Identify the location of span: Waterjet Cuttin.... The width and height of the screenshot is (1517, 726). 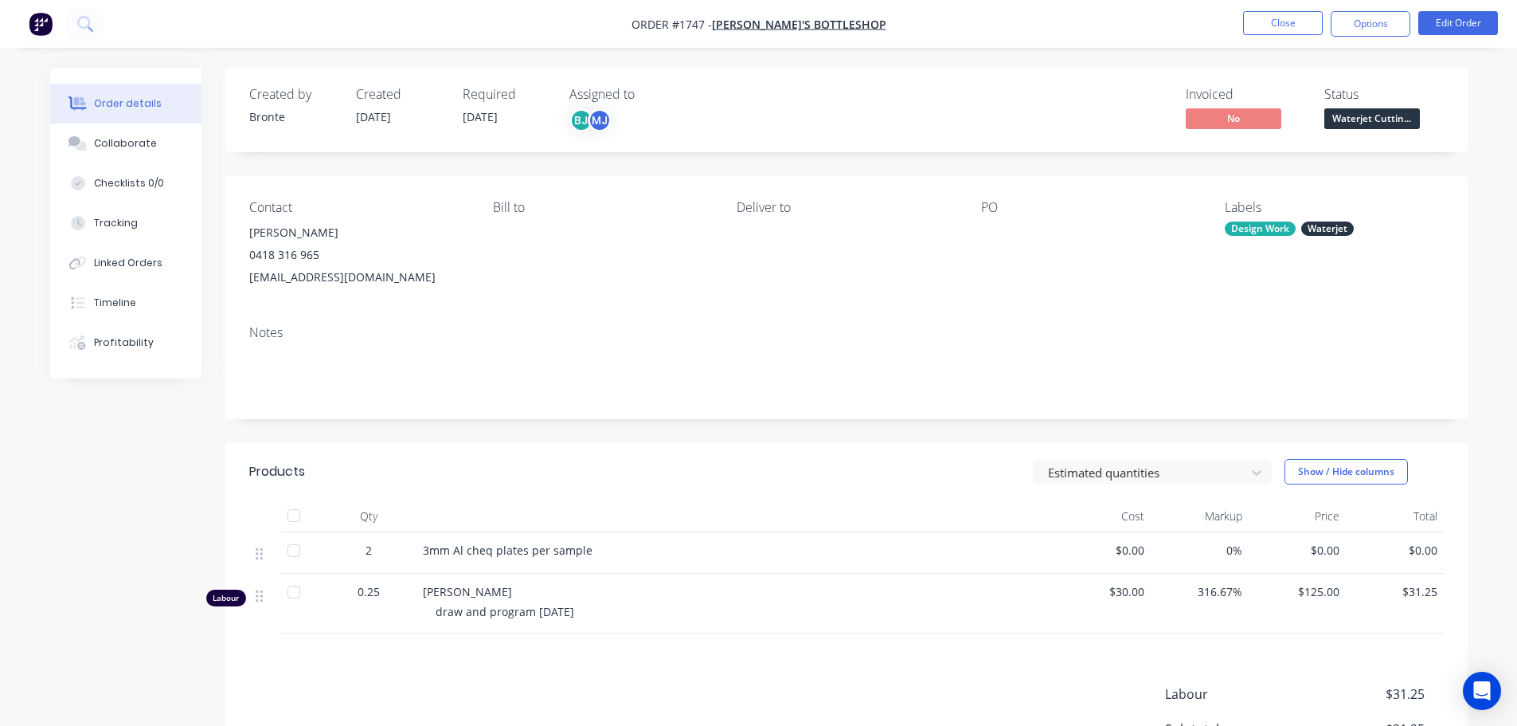
(1372, 118).